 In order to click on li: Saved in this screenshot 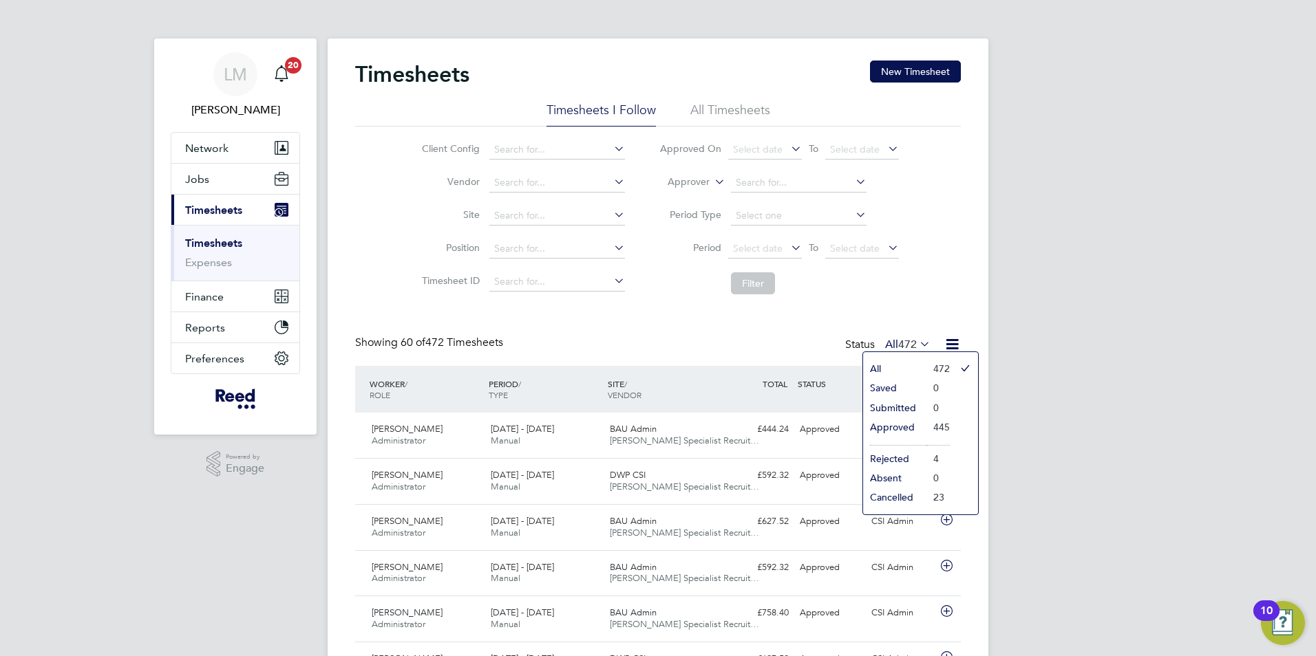, I will do `click(894, 388)`.